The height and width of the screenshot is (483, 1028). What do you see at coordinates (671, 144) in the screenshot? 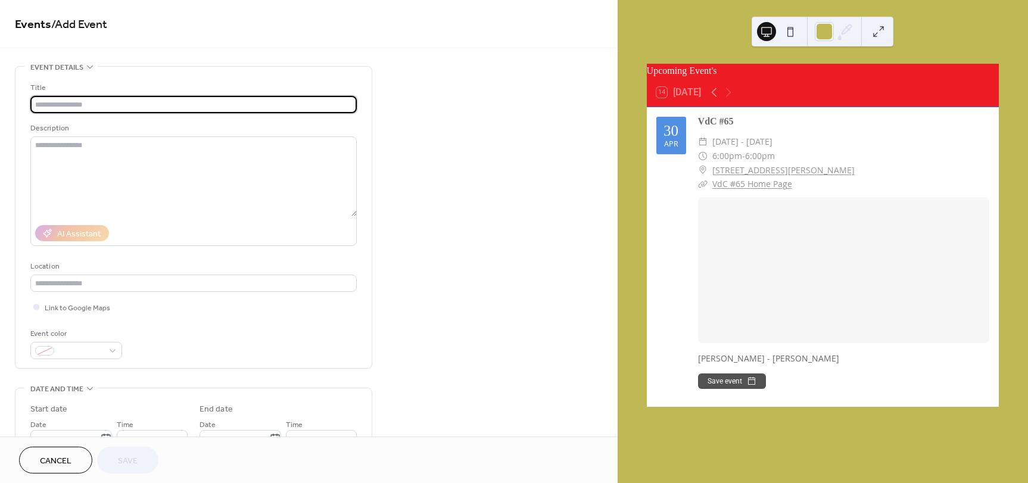
I see `div: Apr` at bounding box center [671, 144].